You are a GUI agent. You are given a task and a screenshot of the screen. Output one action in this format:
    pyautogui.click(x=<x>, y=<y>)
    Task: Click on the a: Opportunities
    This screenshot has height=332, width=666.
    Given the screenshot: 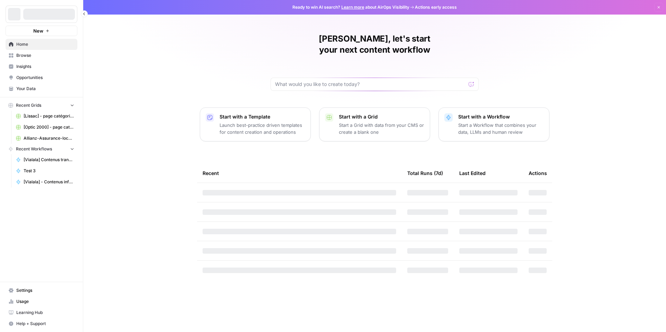 What is the action you would take?
    pyautogui.click(x=41, y=78)
    